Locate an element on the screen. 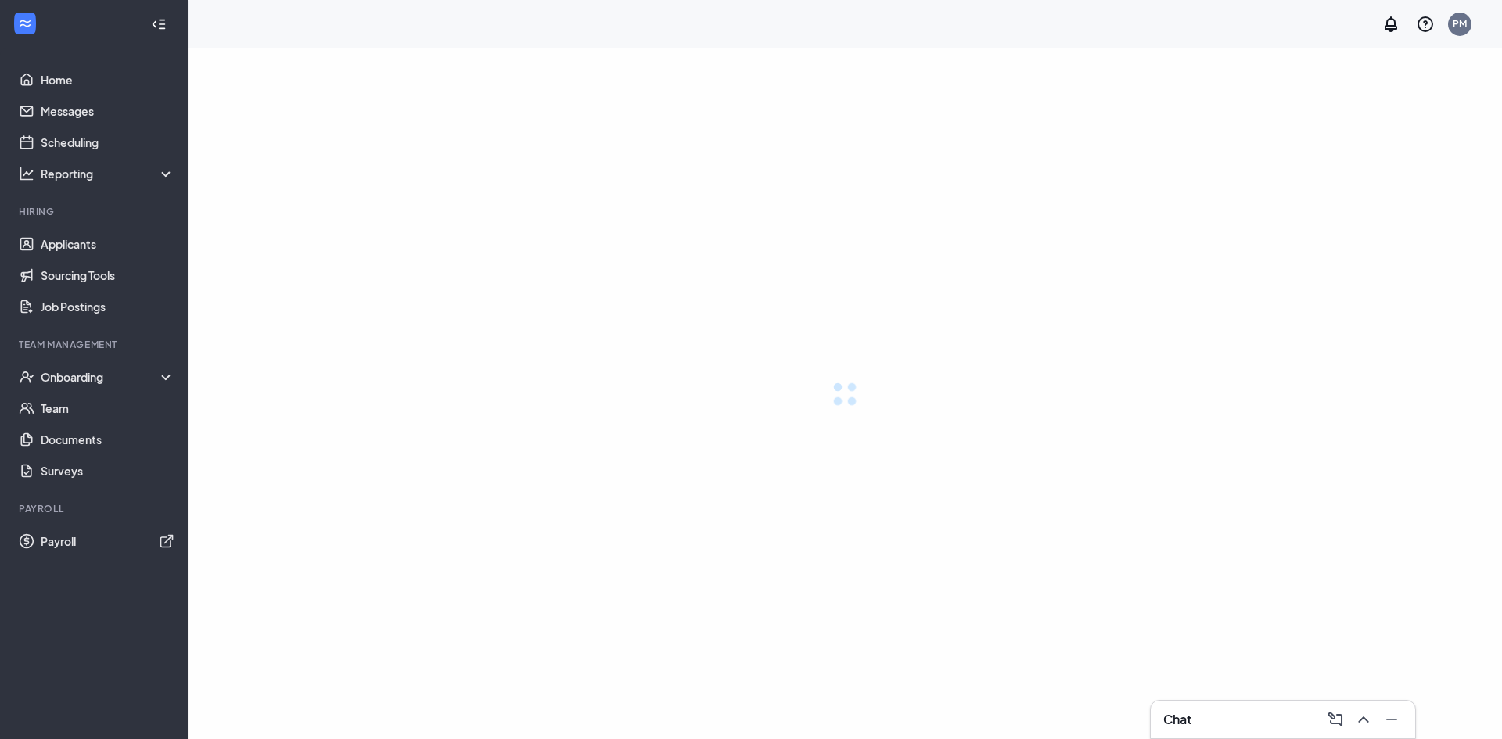 The image size is (1502, 739). div: Onboarding is located at coordinates (108, 377).